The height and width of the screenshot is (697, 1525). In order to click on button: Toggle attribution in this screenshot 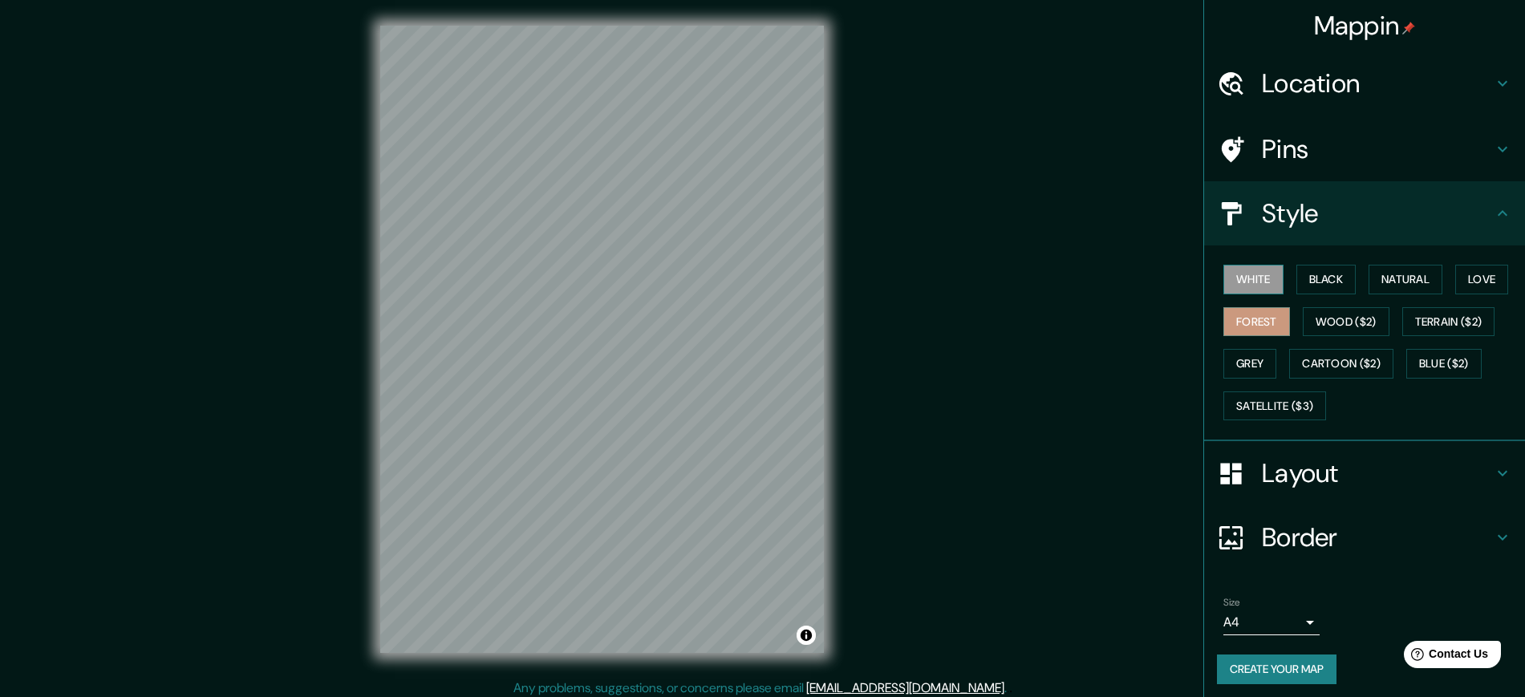, I will do `click(806, 635)`.